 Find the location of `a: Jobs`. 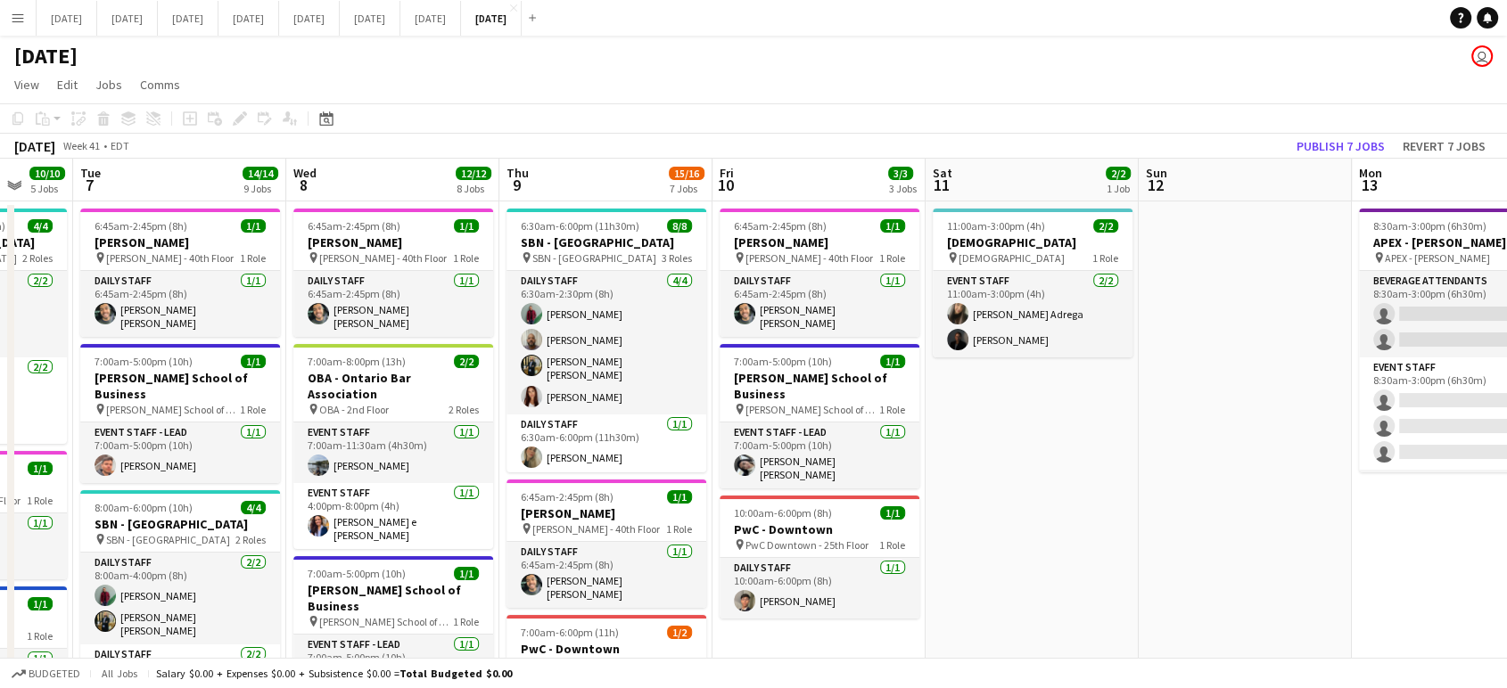

a: Jobs is located at coordinates (109, 85).